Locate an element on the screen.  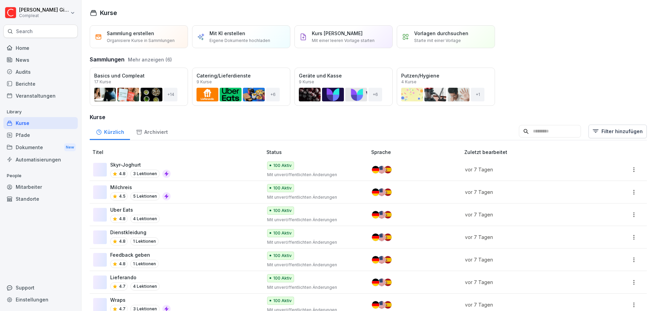
p: Wraps is located at coordinates (140, 300).